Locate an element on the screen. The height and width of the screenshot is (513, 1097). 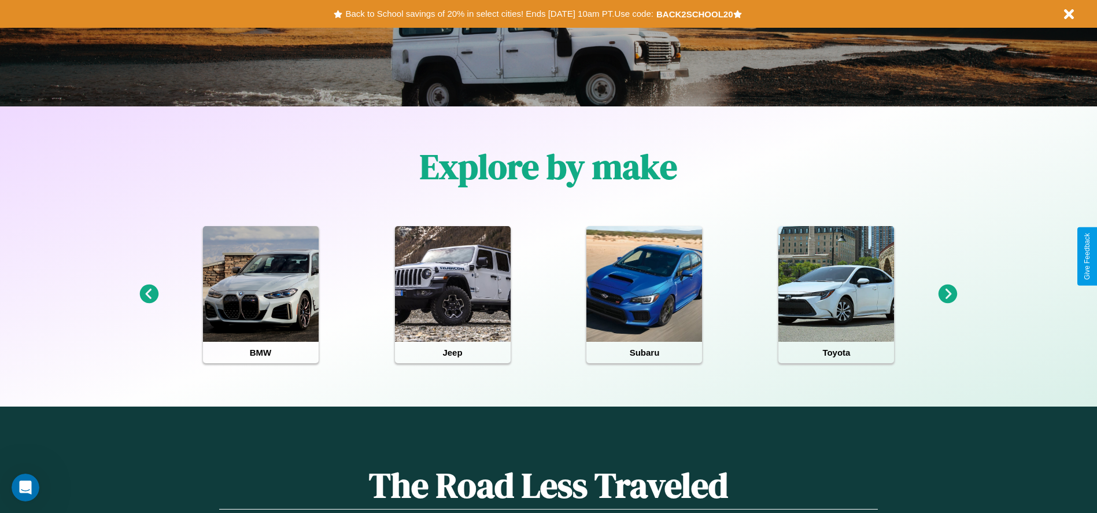
h4: BMW is located at coordinates (261, 352).